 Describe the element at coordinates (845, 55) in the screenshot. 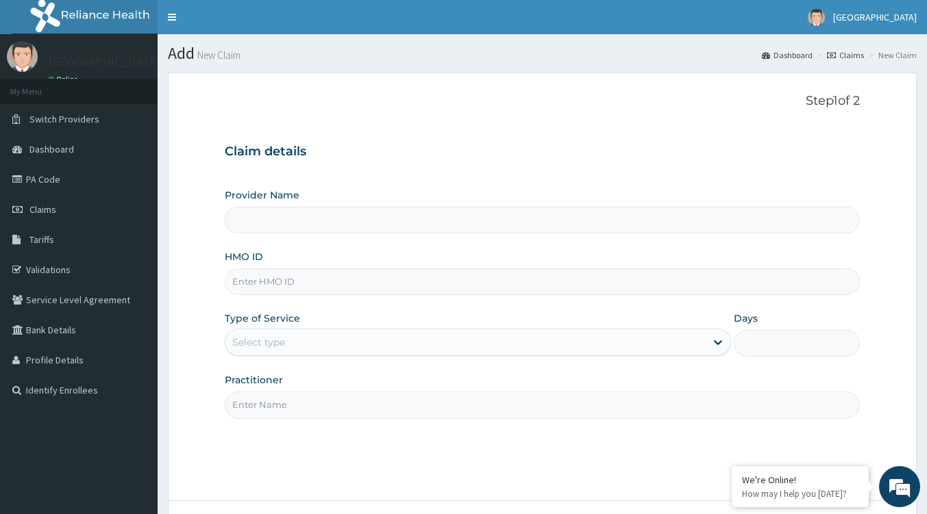

I see `a: Claims` at that location.